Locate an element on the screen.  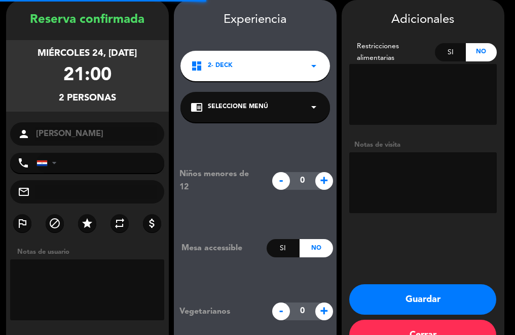
span: Seleccione Menú is located at coordinates (238, 107).